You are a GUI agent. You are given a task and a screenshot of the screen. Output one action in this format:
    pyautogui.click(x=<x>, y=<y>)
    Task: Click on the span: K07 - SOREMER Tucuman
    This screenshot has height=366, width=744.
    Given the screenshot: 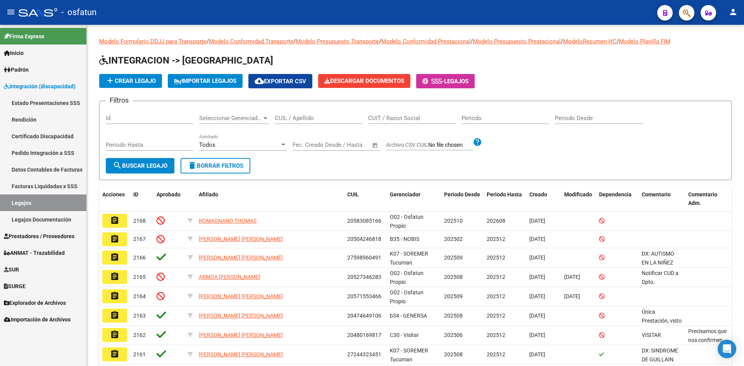 What is the action you would take?
    pyautogui.click(x=409, y=355)
    